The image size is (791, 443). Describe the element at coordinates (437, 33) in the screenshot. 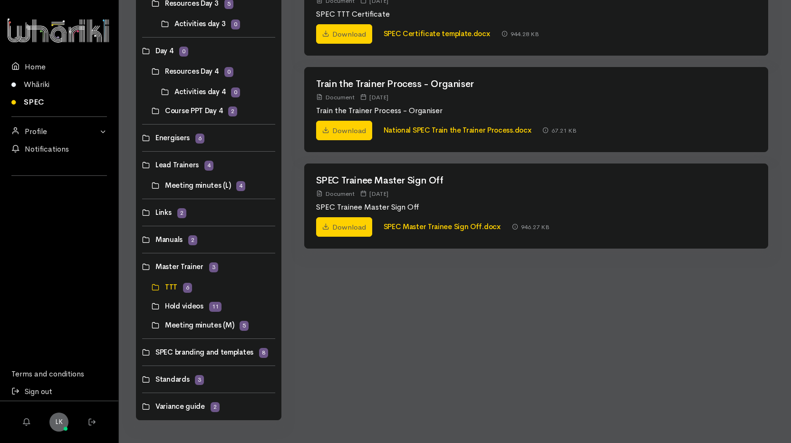

I see `a: SPEC Certificate template.docx` at that location.